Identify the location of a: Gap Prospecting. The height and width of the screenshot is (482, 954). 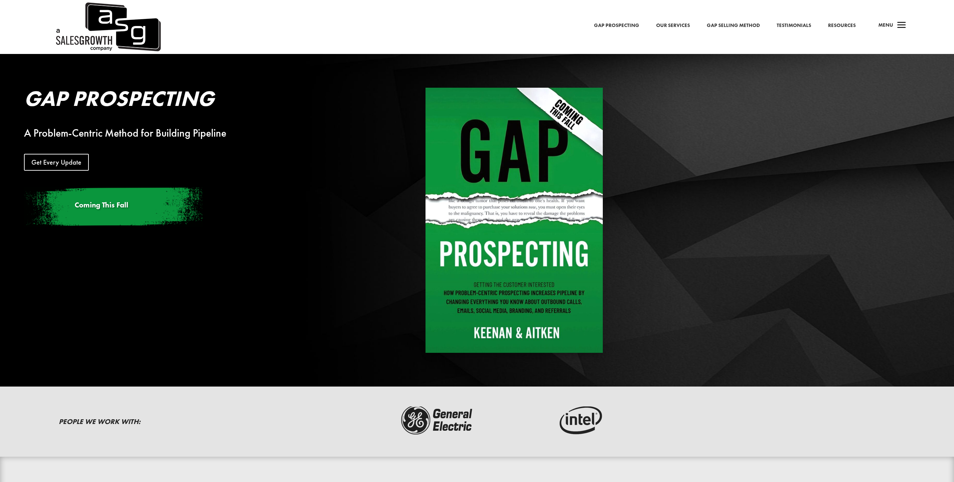
(616, 26).